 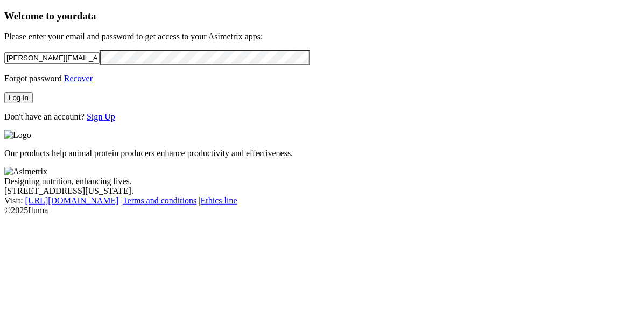 I want to click on img: Logo, so click(x=18, y=135).